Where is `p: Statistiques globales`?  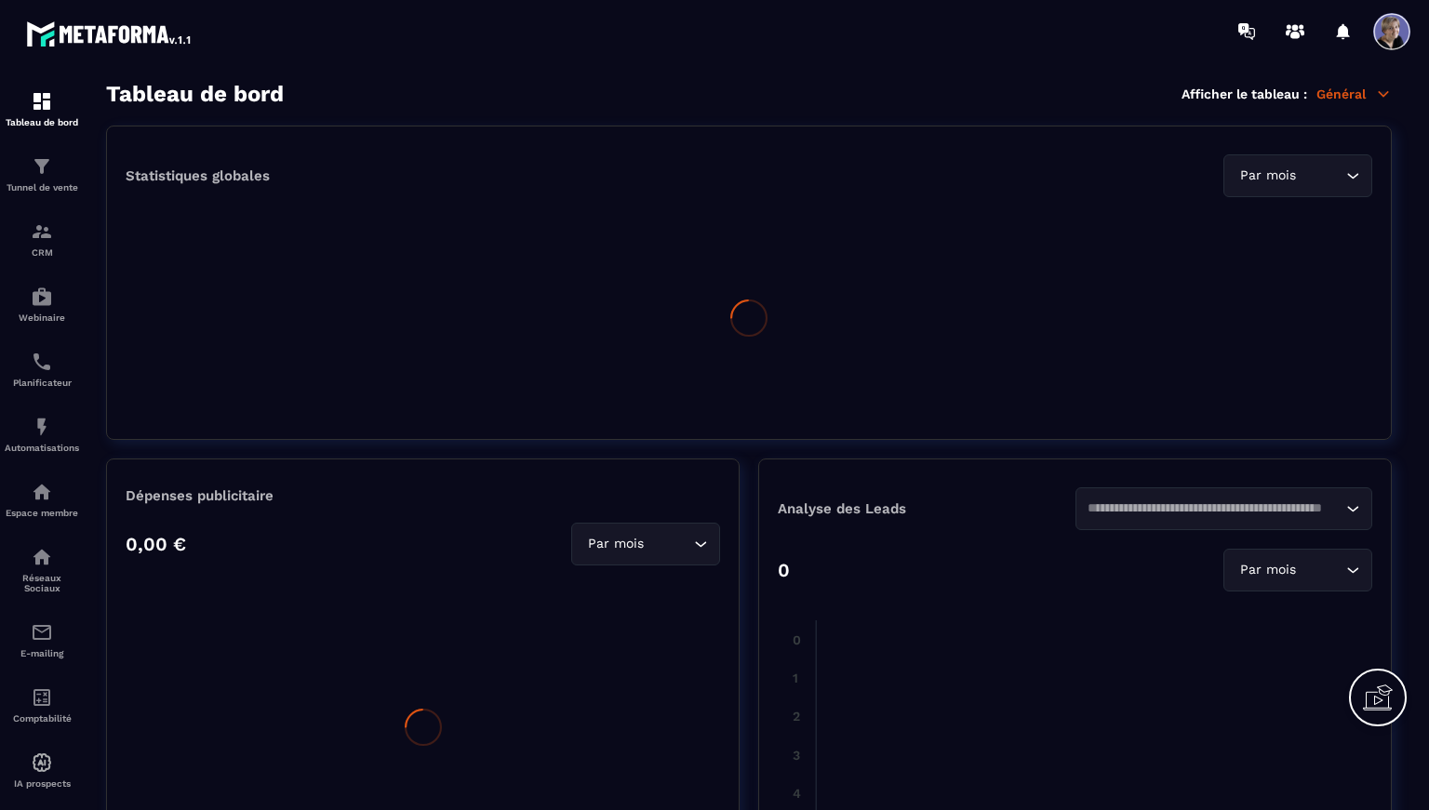 p: Statistiques globales is located at coordinates (197, 176).